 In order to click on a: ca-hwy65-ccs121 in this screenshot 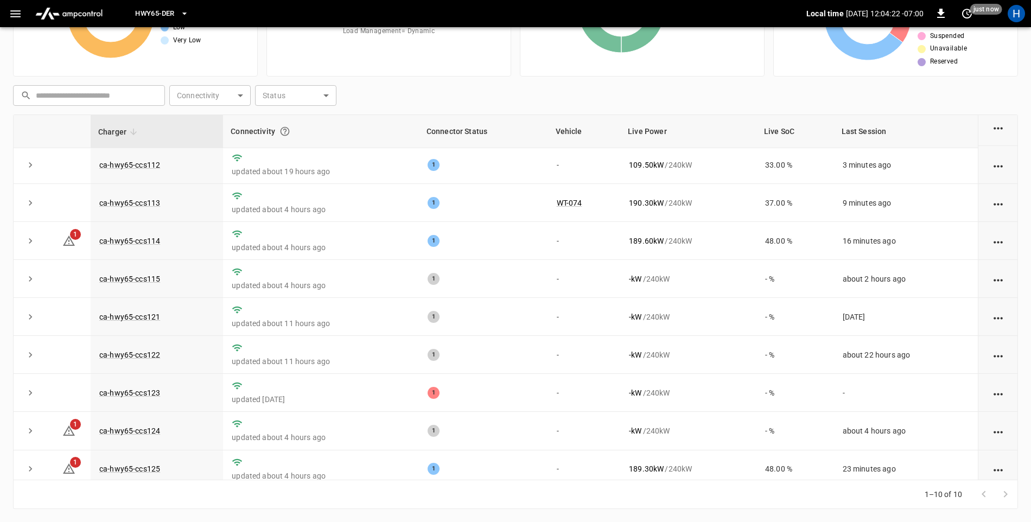, I will do `click(130, 317)`.